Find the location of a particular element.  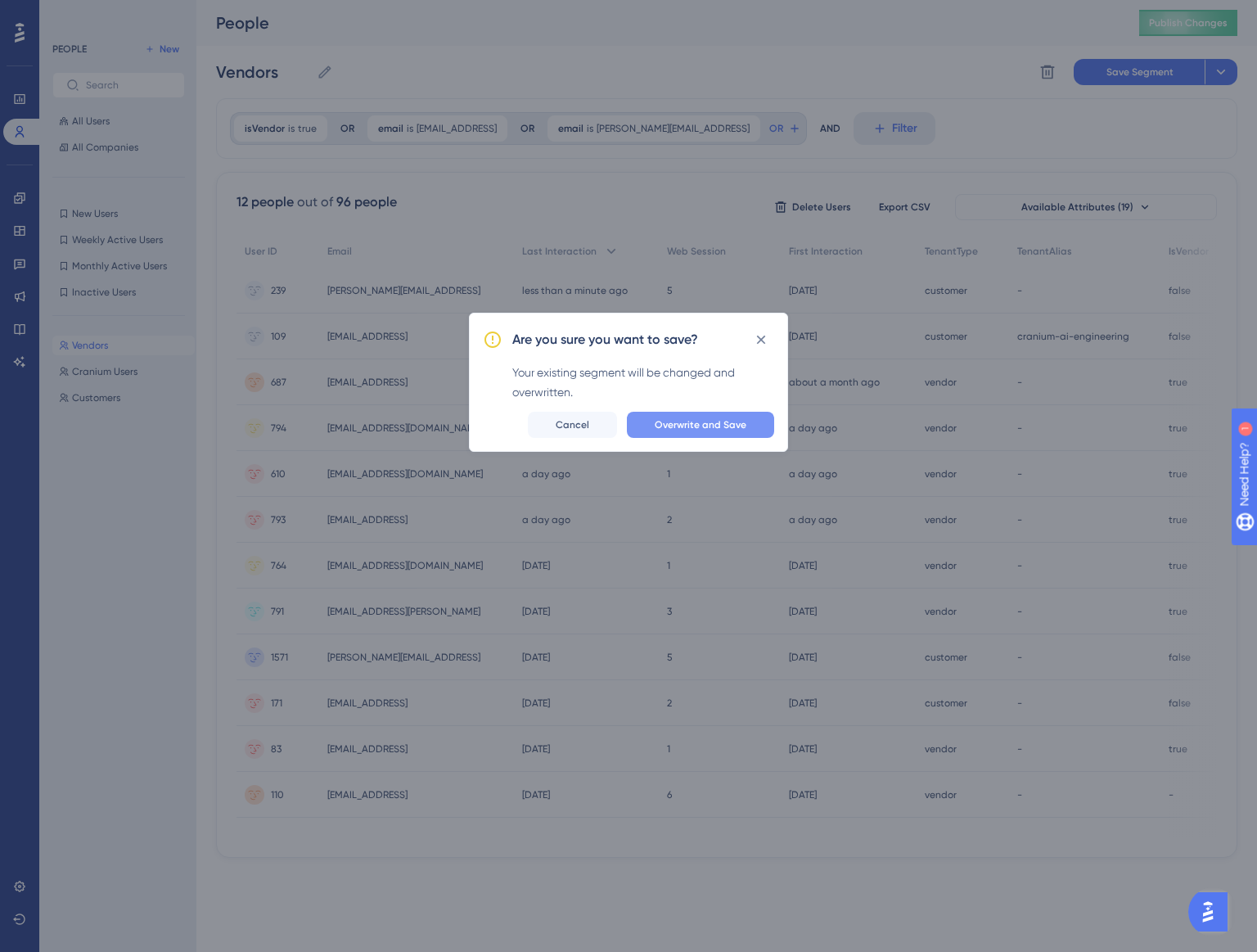

div: 1 is located at coordinates (116, 15).